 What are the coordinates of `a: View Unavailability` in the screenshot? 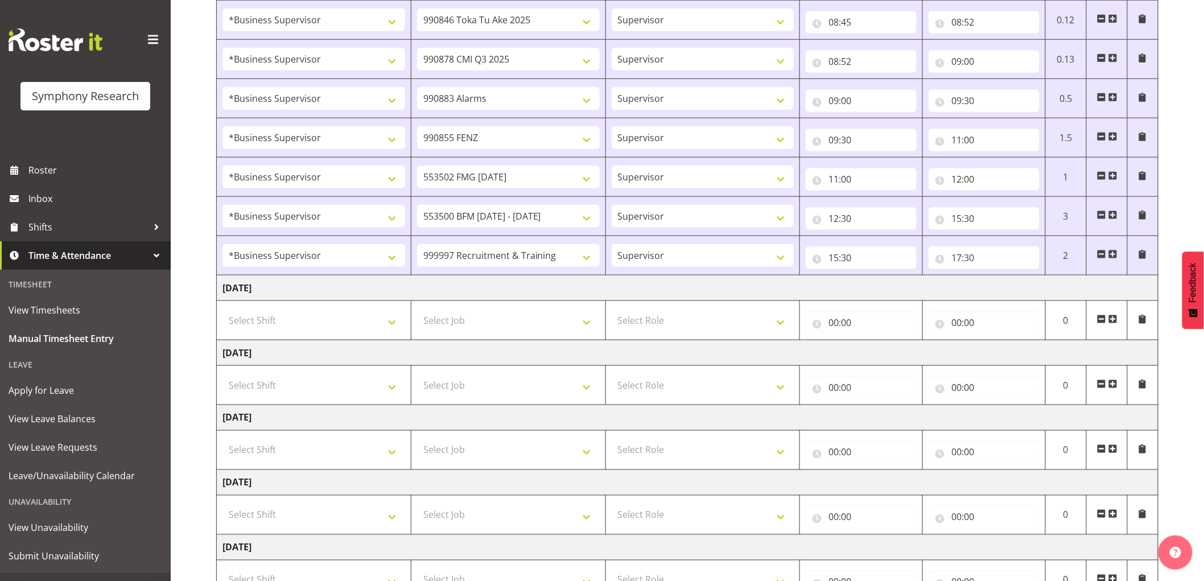 It's located at (85, 528).